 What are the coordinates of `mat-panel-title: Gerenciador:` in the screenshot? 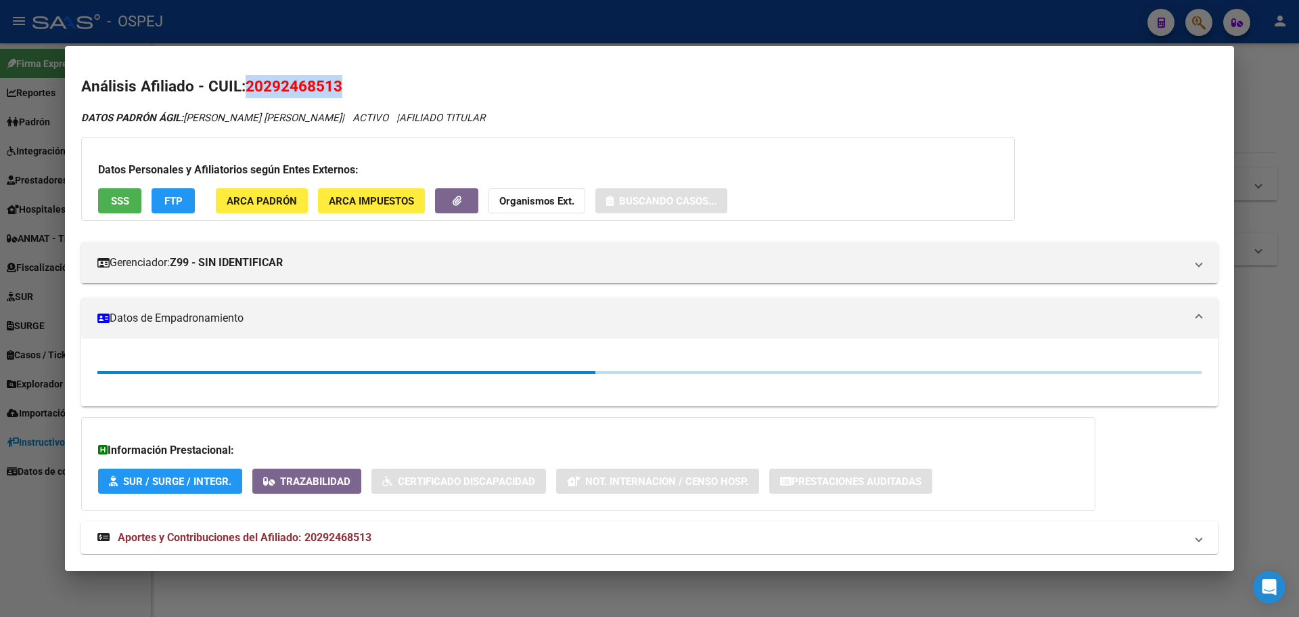 It's located at (642, 263).